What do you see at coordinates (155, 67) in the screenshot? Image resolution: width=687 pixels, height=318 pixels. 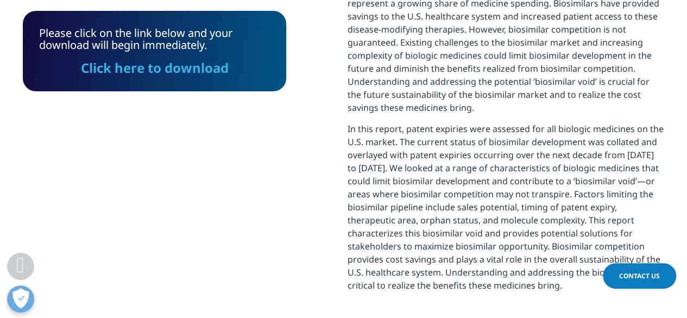 I see `a: Click here to download` at bounding box center [155, 67].